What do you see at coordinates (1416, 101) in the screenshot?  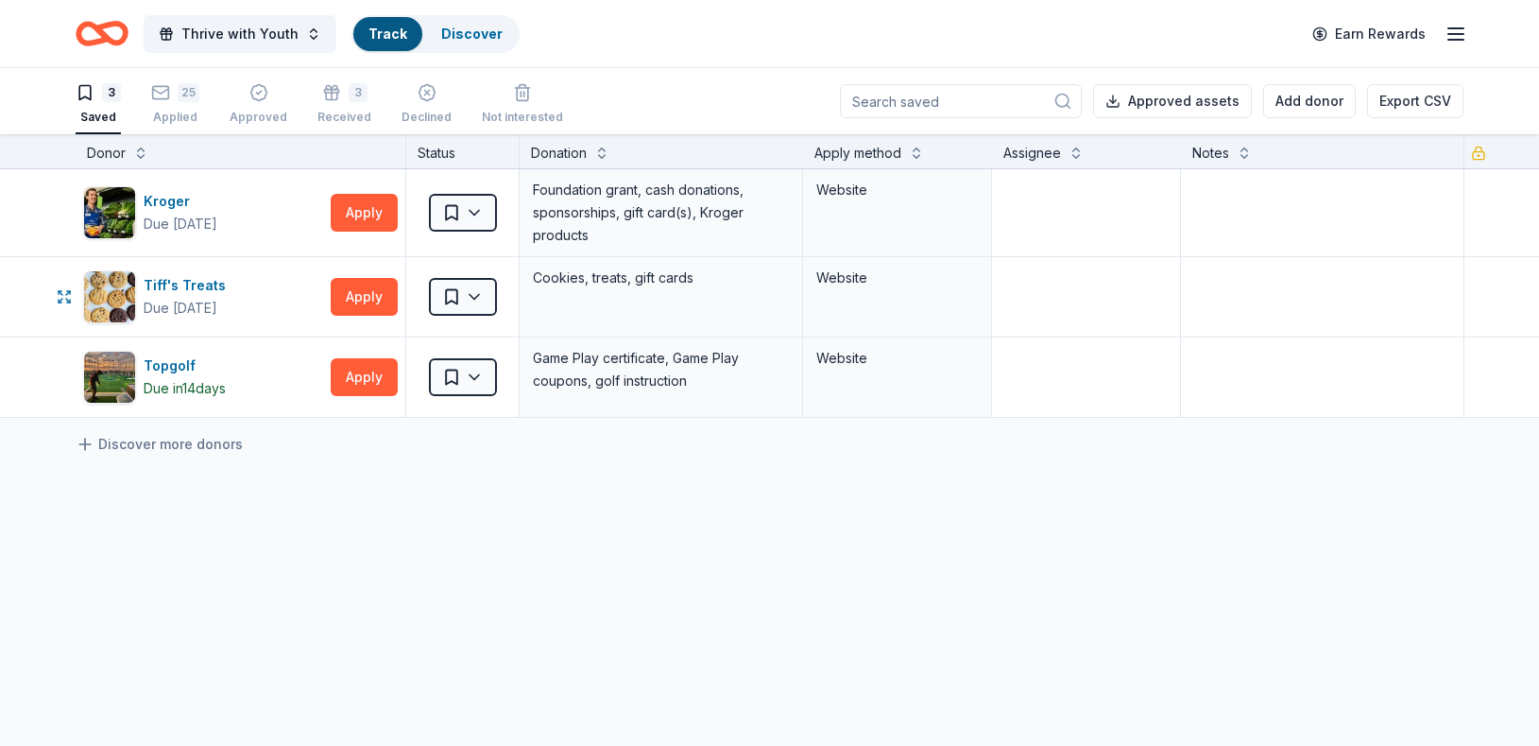 I see `button: Export CSV` at bounding box center [1416, 101].